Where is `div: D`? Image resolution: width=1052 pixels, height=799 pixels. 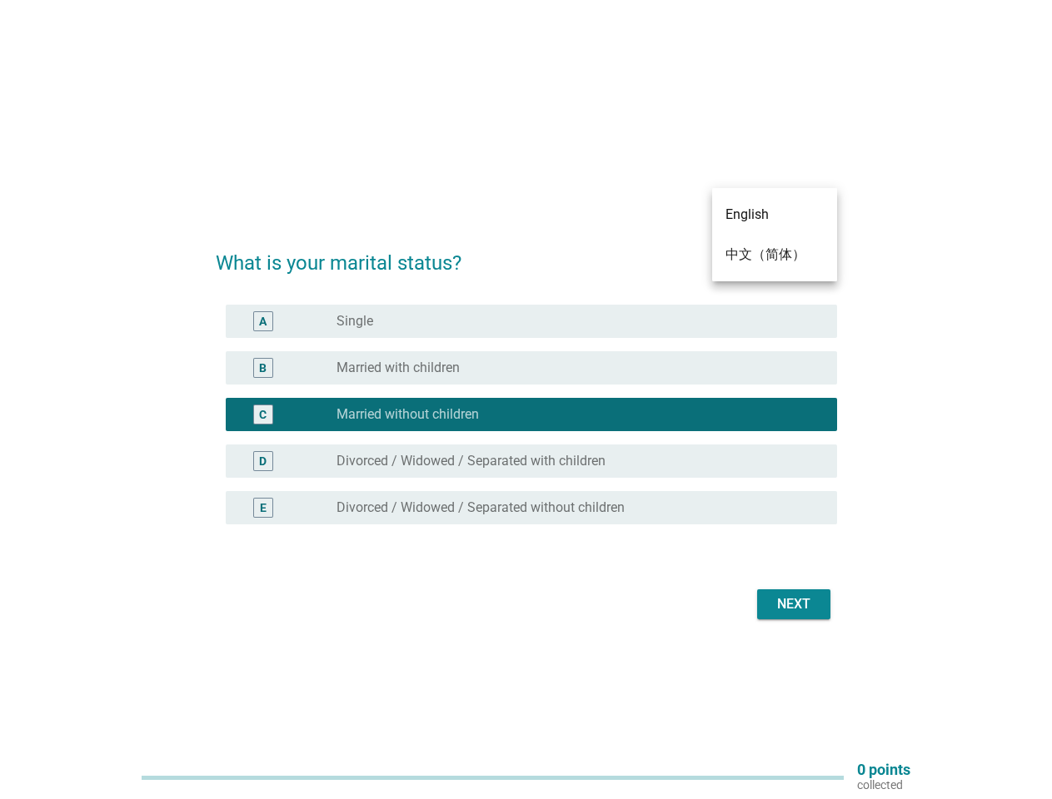 div: D is located at coordinates (262, 461).